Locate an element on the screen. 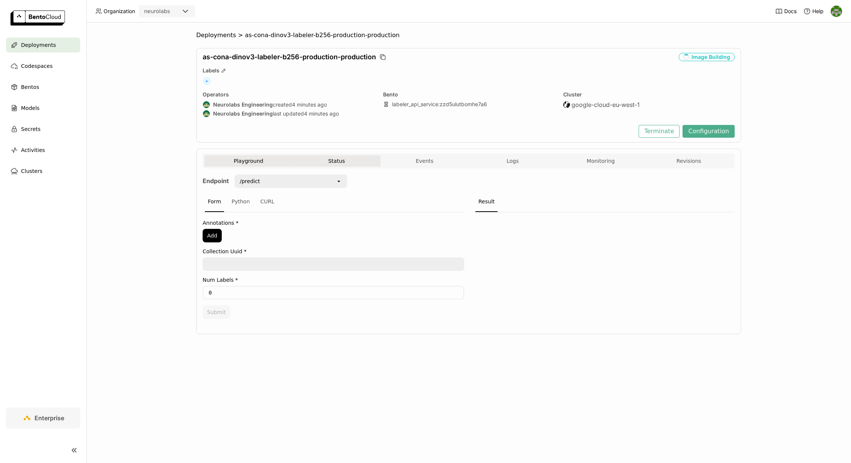 This screenshot has height=463, width=851. div: Deployments is located at coordinates (216, 35).